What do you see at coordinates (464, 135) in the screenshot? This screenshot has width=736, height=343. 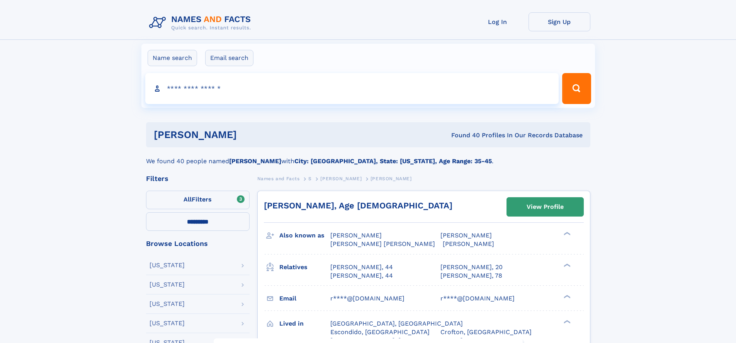 I see `div: Found 40 Profiles In Our Records Database` at bounding box center [464, 135].